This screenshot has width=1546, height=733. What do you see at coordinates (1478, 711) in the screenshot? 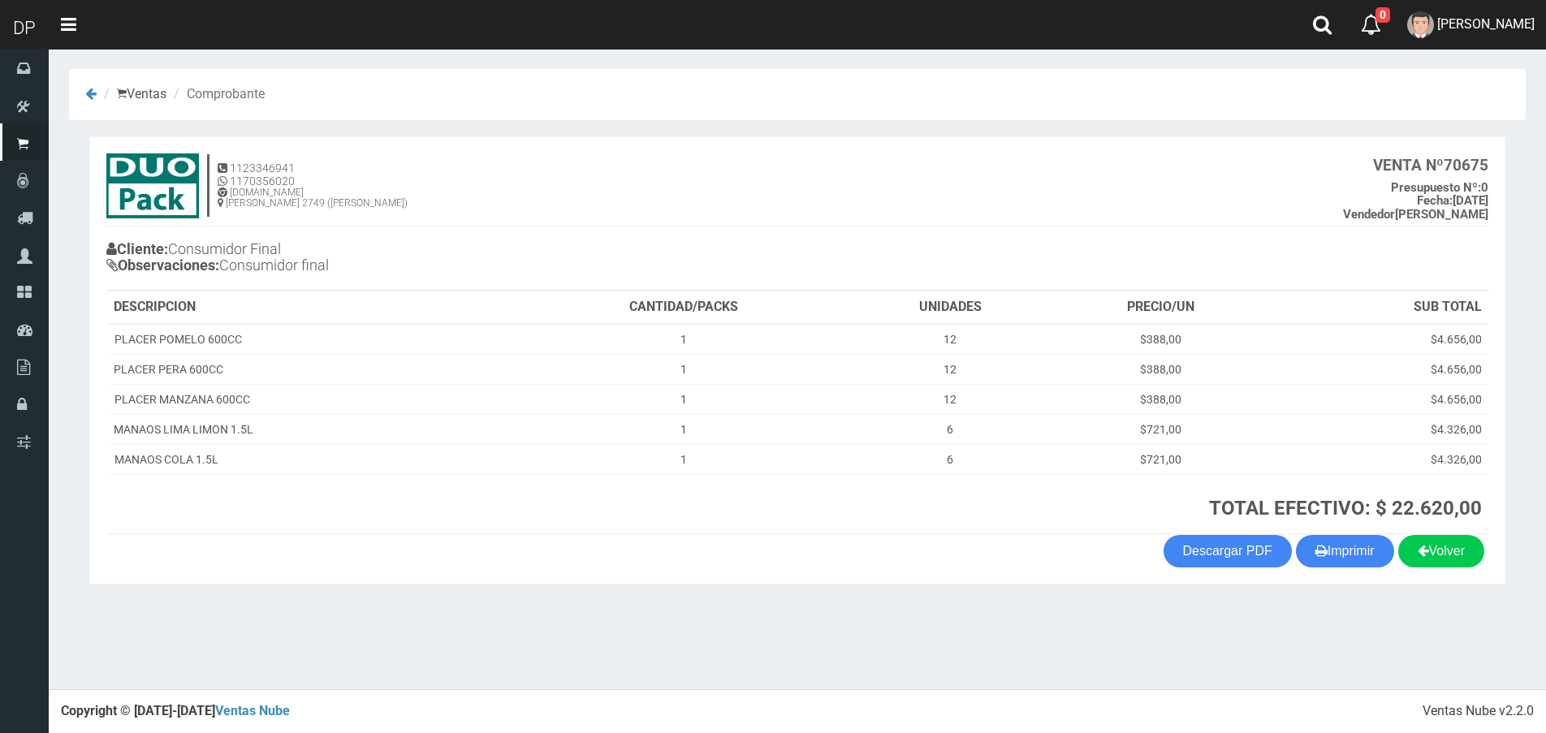
I see `div: Ventas Nube v2.2.0` at bounding box center [1478, 711].